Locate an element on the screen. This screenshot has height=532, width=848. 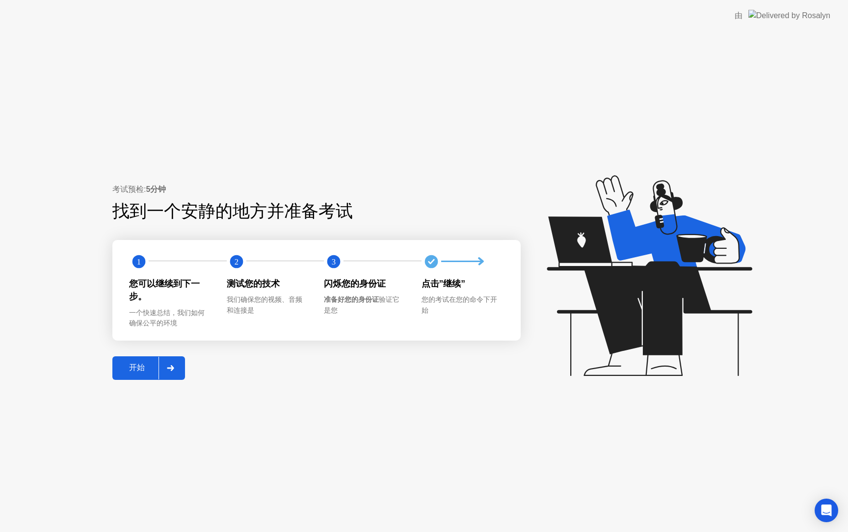
div: 我们确保您的视频、音频和连接是 is located at coordinates (267, 305).